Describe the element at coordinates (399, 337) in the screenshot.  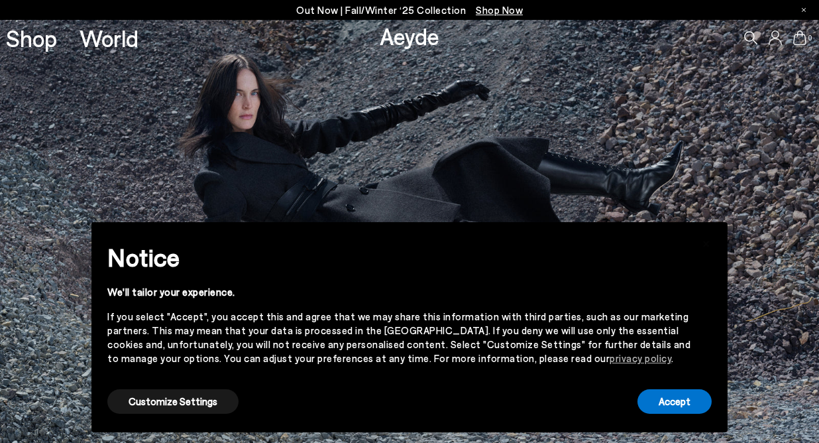
I see `div: If you select "Accept", you accept this and agree that we may share this information with third p...` at that location.